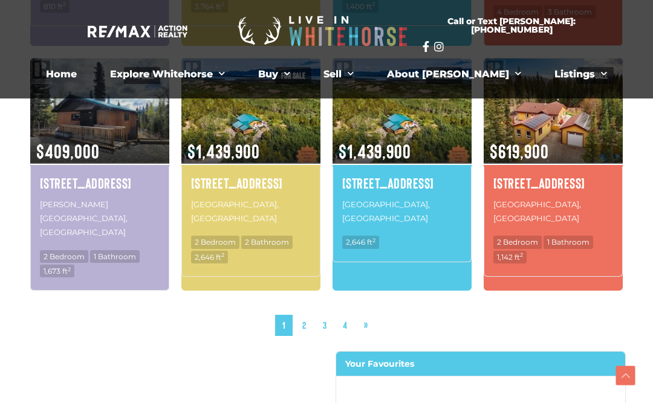  Describe the element at coordinates (553, 111) in the screenshot. I see `img: 3 CANENGER WAY, Whitehorse South, Yukon` at that location.